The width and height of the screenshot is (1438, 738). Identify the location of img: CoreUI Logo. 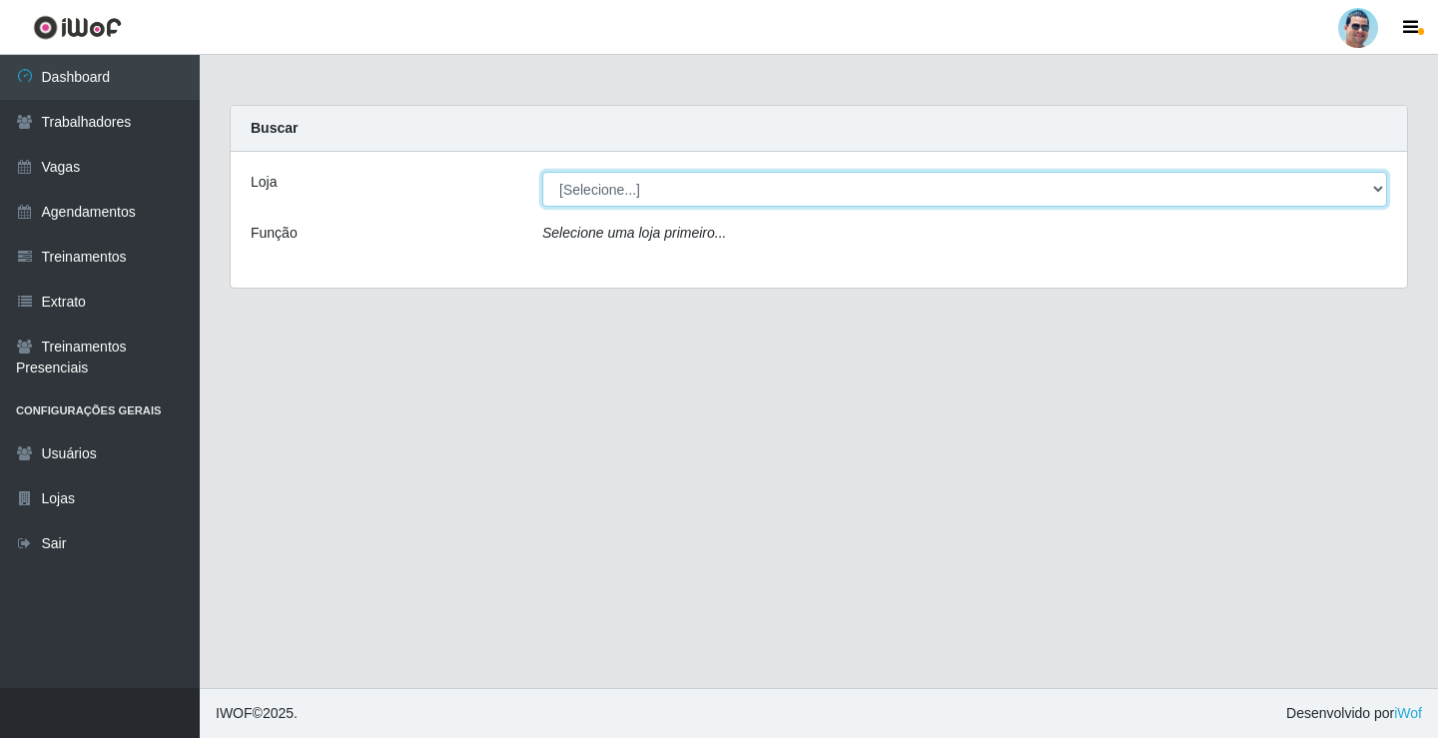
(77, 27).